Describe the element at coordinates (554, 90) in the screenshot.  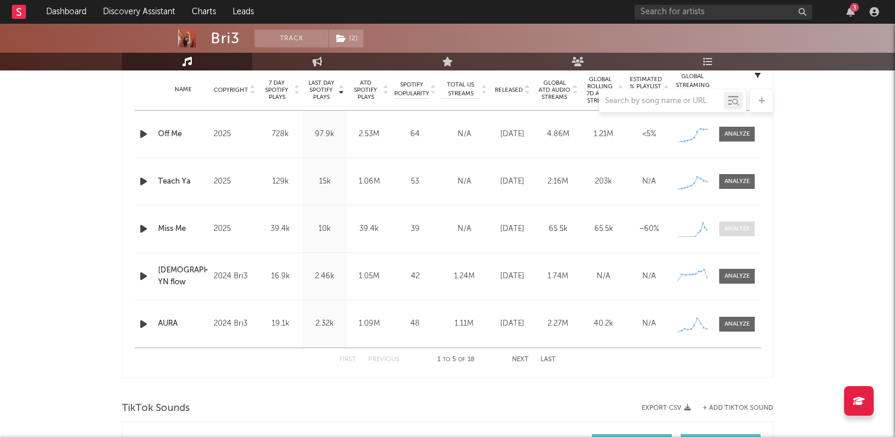
I see `span: Global ATD Audio Streams` at that location.